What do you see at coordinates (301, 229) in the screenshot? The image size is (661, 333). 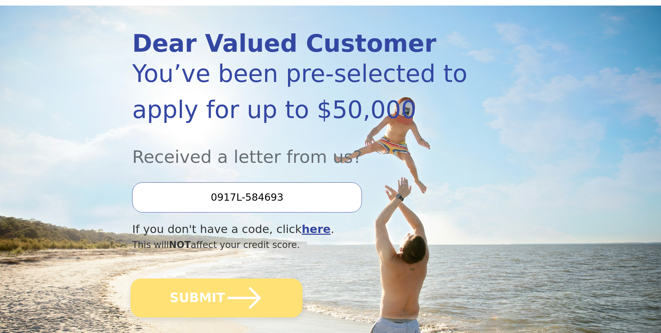 I see `div: If you don't have a code, click .` at bounding box center [301, 229].